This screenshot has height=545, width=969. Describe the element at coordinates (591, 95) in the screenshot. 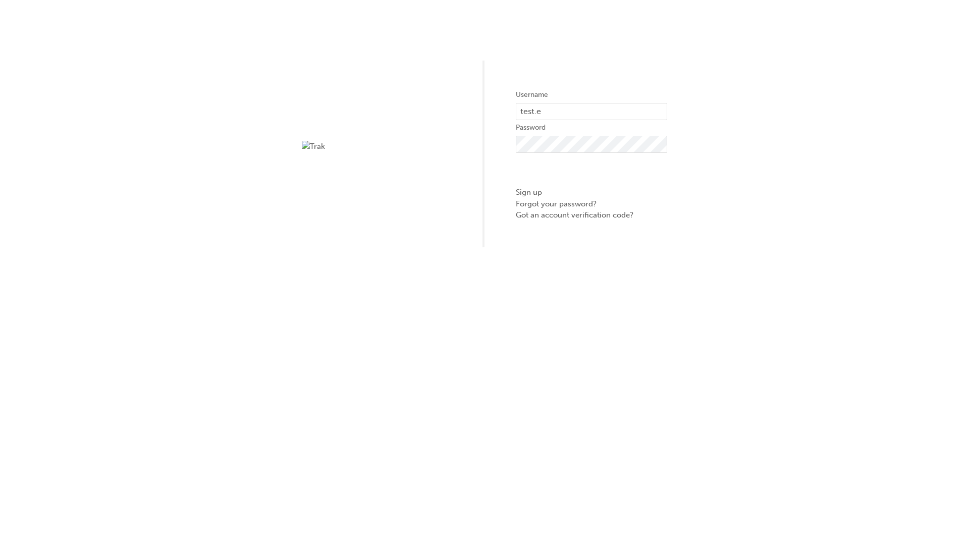

I see `label: Username` at that location.